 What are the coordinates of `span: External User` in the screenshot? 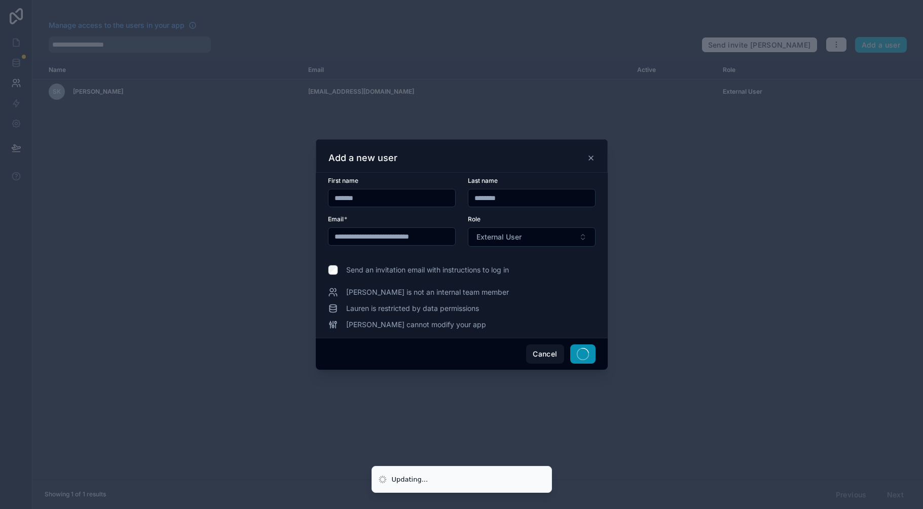 It's located at (499, 237).